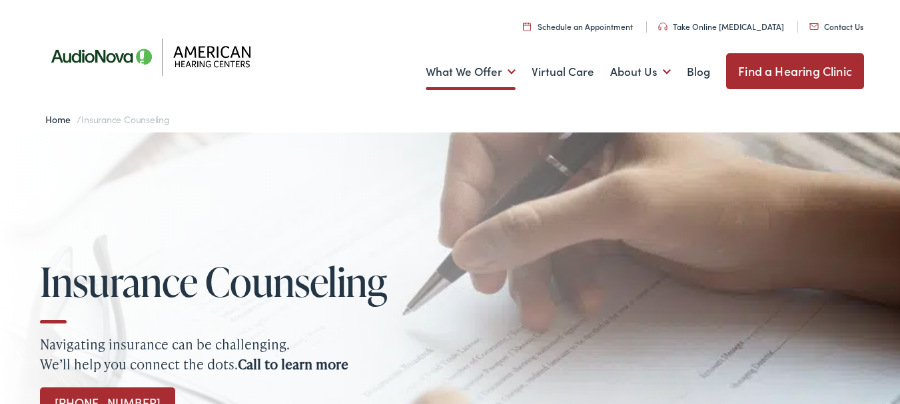 The height and width of the screenshot is (404, 900). What do you see at coordinates (226, 282) in the screenshot?
I see `h1: Insurance Counseling` at bounding box center [226, 282].